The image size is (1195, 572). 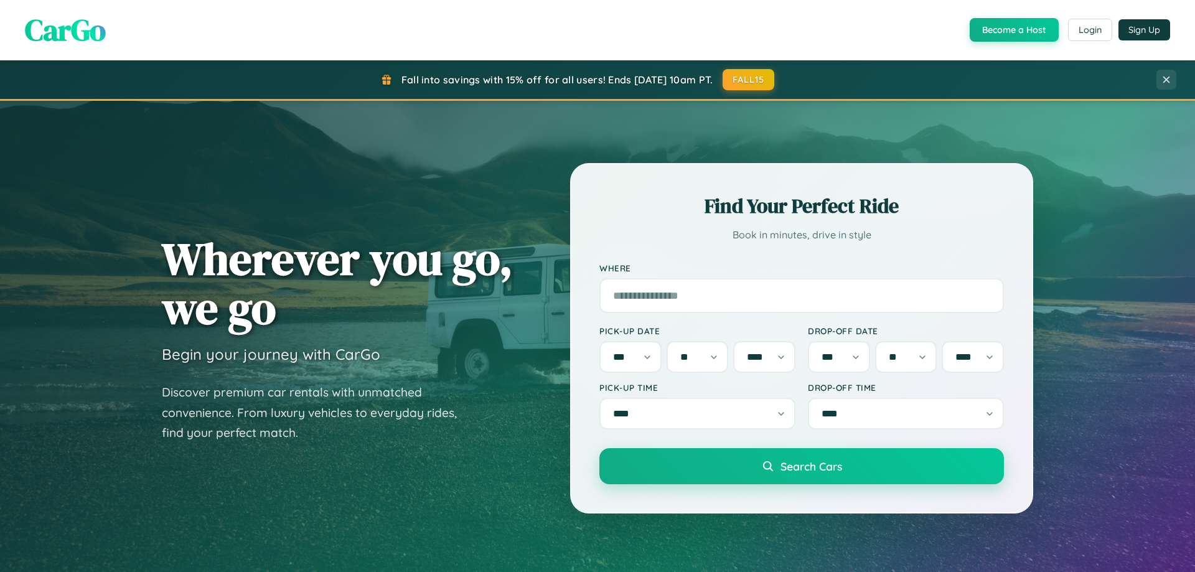 What do you see at coordinates (697, 387) in the screenshot?
I see `label: Pick-up Time` at bounding box center [697, 387].